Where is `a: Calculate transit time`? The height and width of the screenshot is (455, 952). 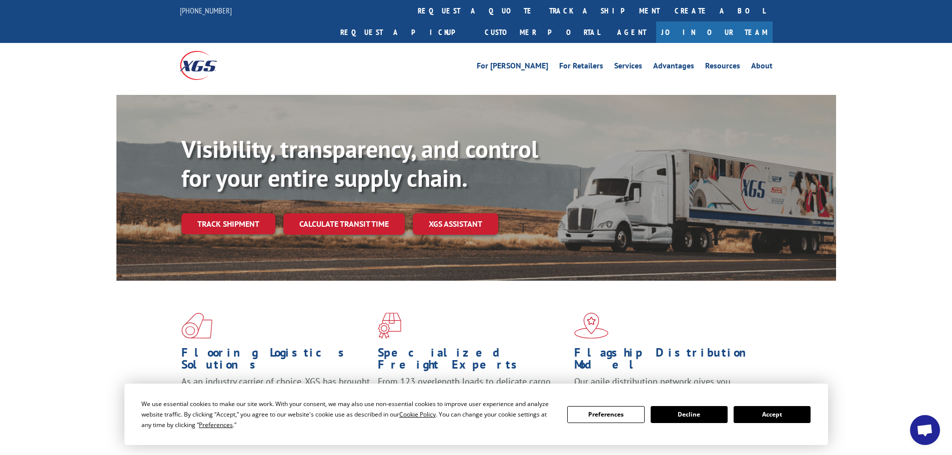
a: Calculate transit time is located at coordinates (344, 224).